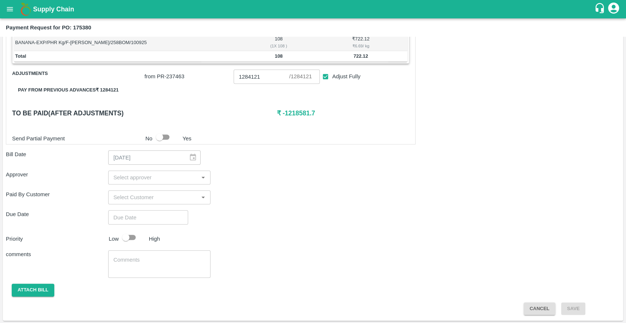  Describe the element at coordinates (54, 9) in the screenshot. I see `b: Supply Chain` at that location.